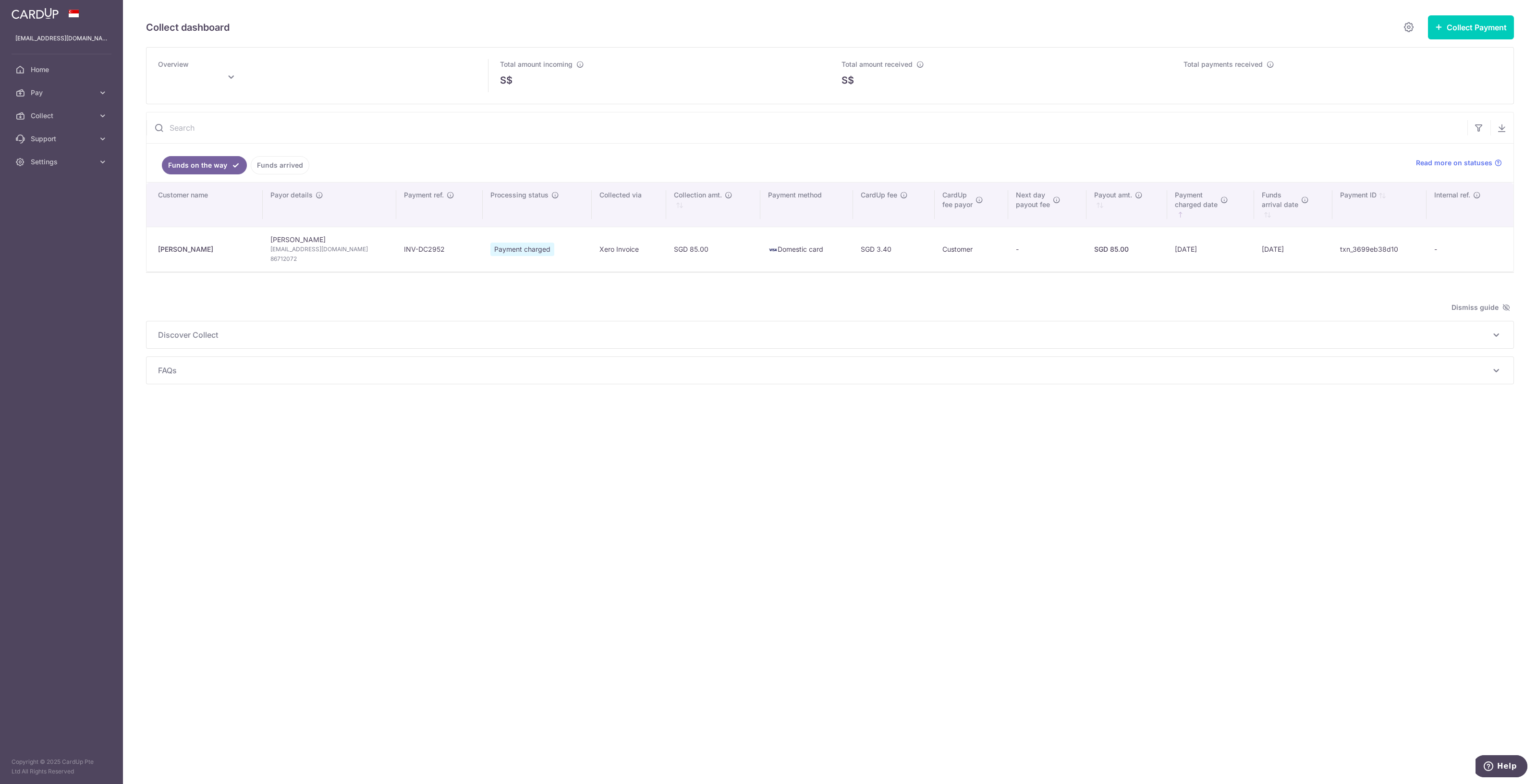  Describe the element at coordinates (329, 205) in the screenshot. I see `th: Payor details` at that location.